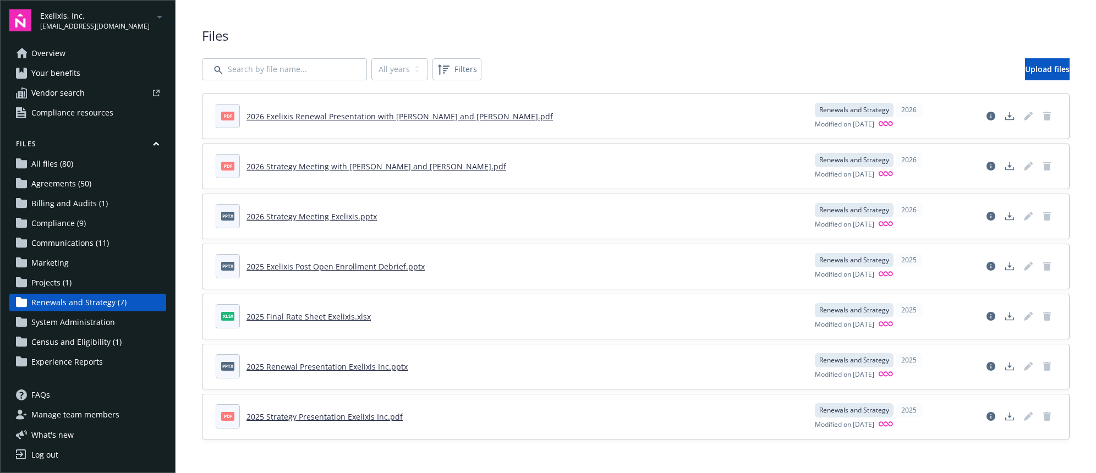  What do you see at coordinates (336, 266) in the screenshot?
I see `a: 2025 Exelixis Post Open Enrollment Debrief.pptx` at bounding box center [336, 266].